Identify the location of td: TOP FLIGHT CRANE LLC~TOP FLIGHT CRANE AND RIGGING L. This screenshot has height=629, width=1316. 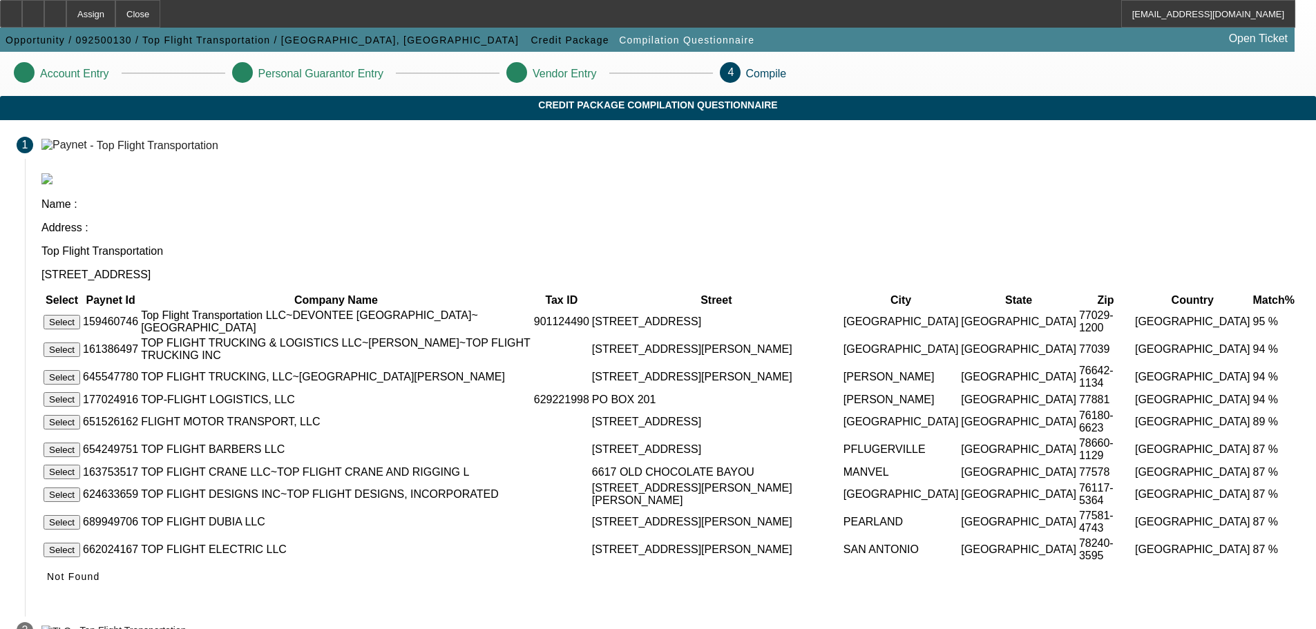
(336, 472).